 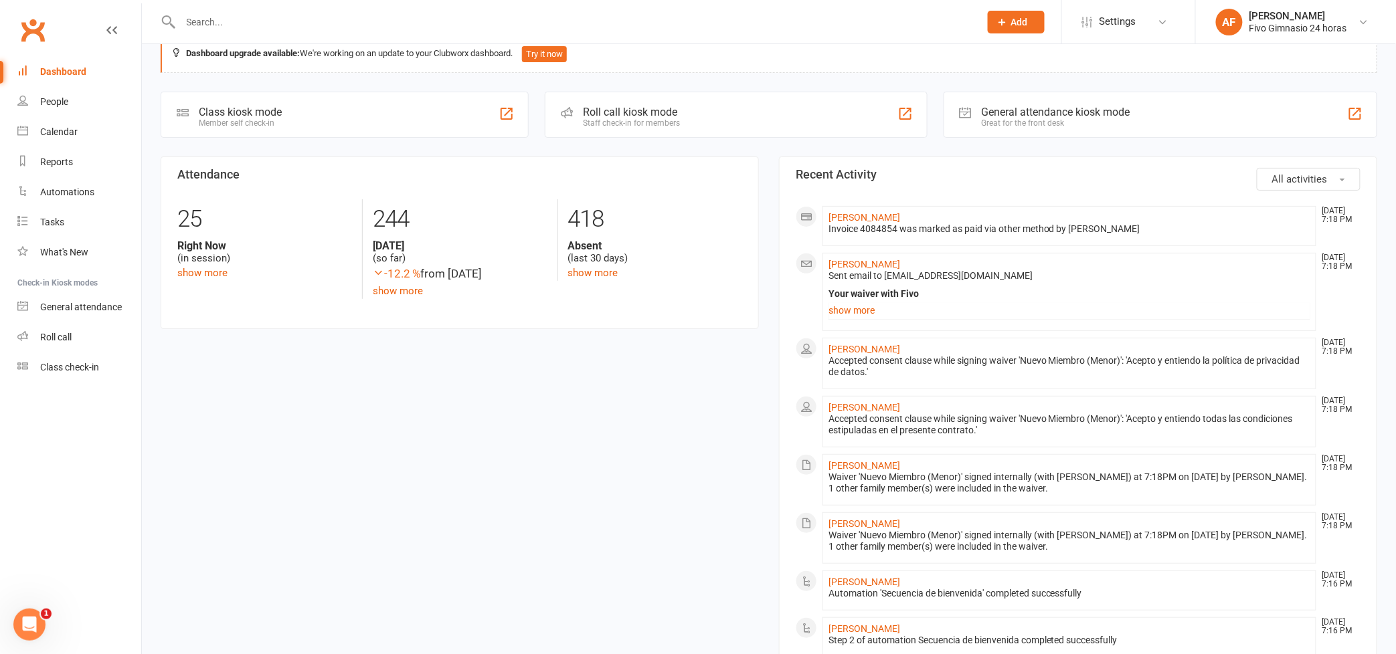 What do you see at coordinates (396, 274) in the screenshot?
I see `span: -12.2 %` at bounding box center [396, 274].